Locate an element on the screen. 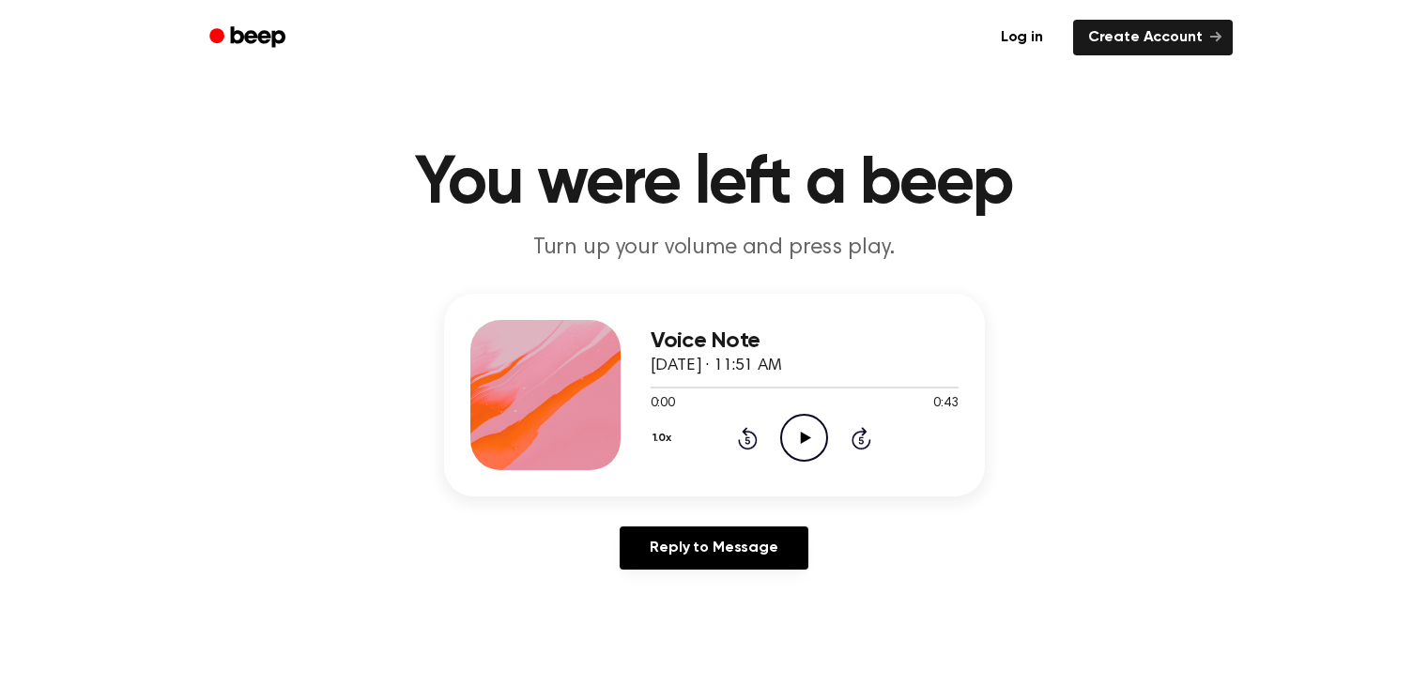 The image size is (1428, 685). a: Beep is located at coordinates (249, 38).